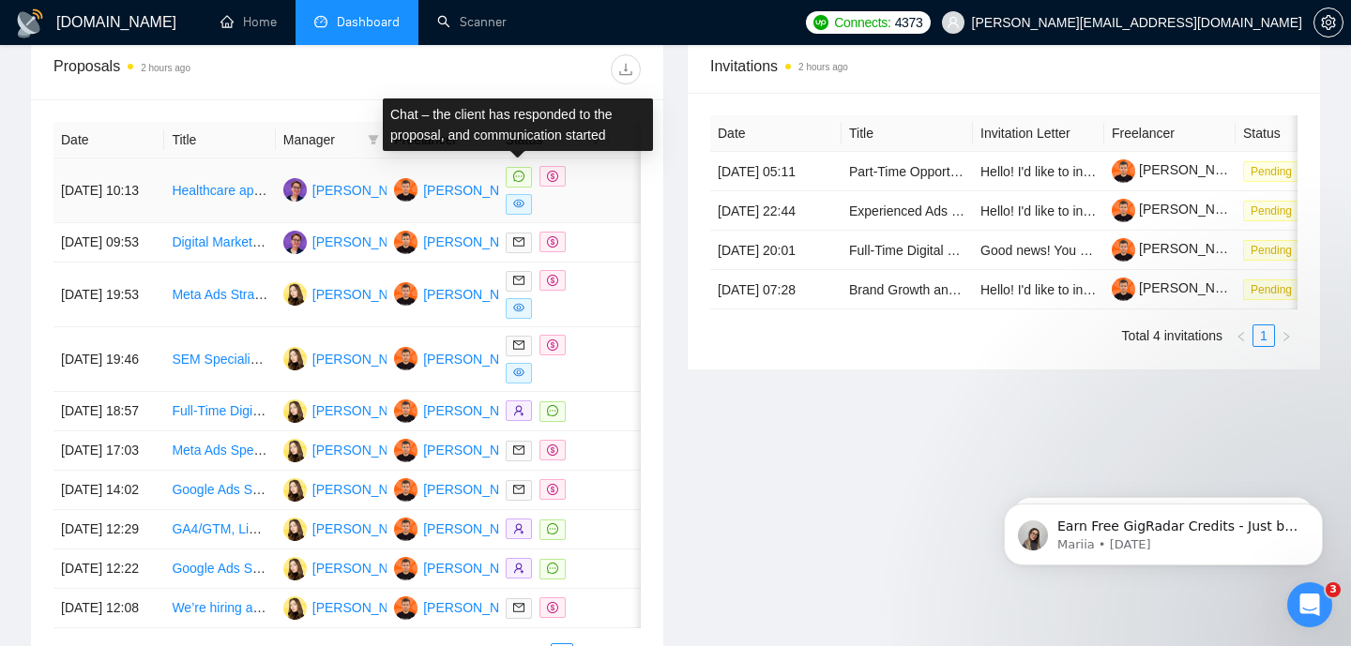  Describe the element at coordinates (301, 242) in the screenshot. I see `a: Digital Marketing Specialist/Growth Marketer` at that location.